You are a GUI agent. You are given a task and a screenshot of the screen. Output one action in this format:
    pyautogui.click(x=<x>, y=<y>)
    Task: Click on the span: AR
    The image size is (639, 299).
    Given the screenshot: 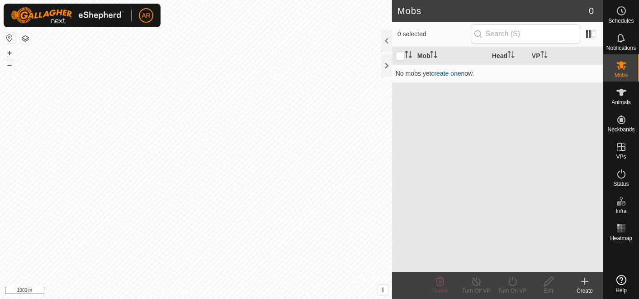 What is the action you would take?
    pyautogui.click(x=146, y=15)
    